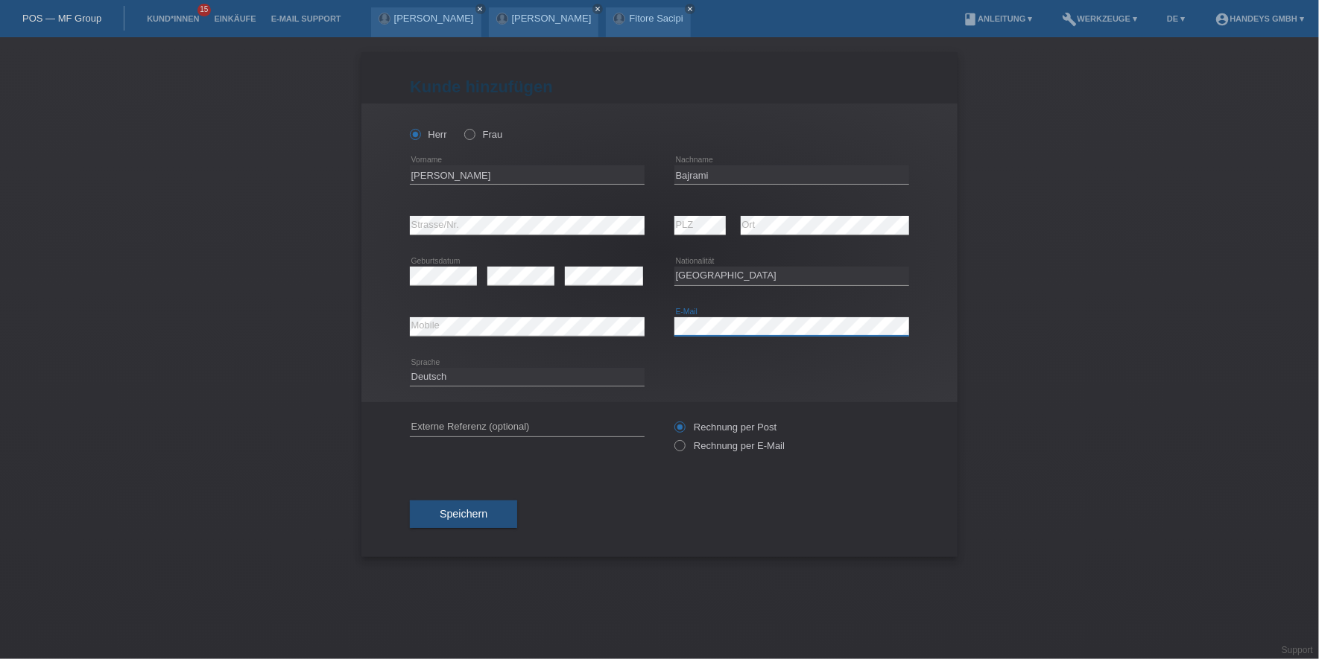  Describe the element at coordinates (1176, 19) in the screenshot. I see `a: DE ▾` at that location.